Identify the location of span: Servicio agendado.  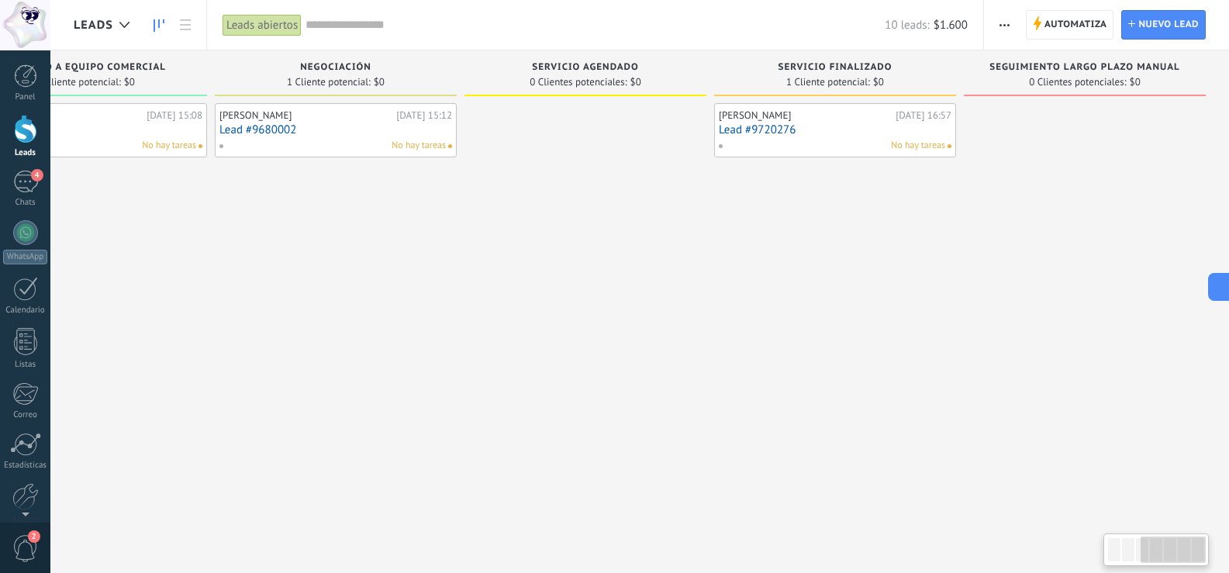
(585, 67).